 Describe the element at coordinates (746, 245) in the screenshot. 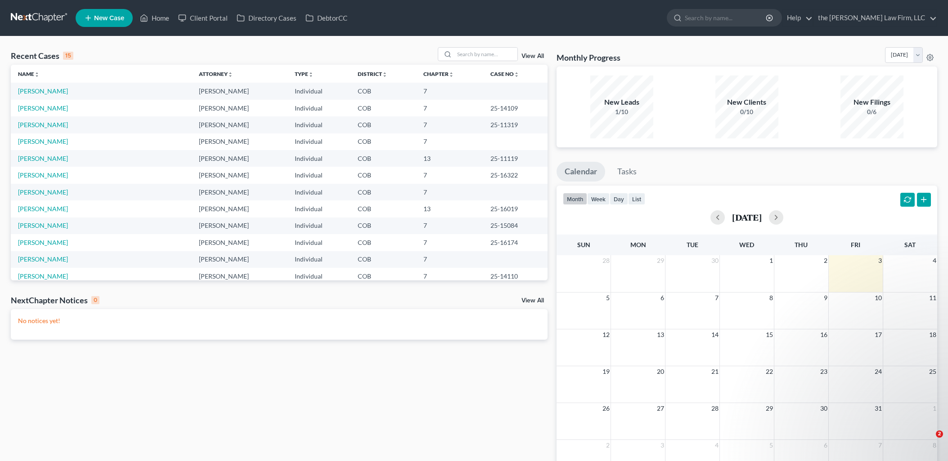

I see `span: Wed` at that location.